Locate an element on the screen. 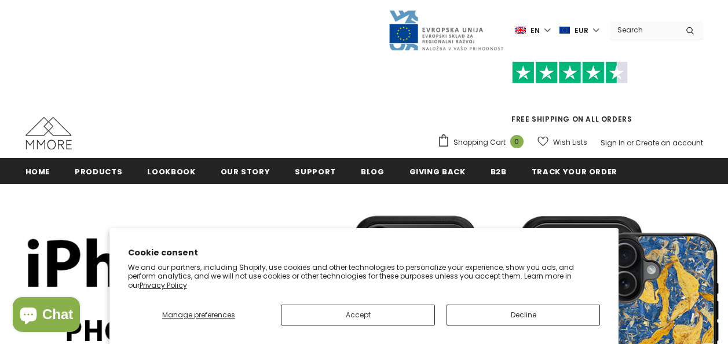  a: Track your order is located at coordinates (575, 171).